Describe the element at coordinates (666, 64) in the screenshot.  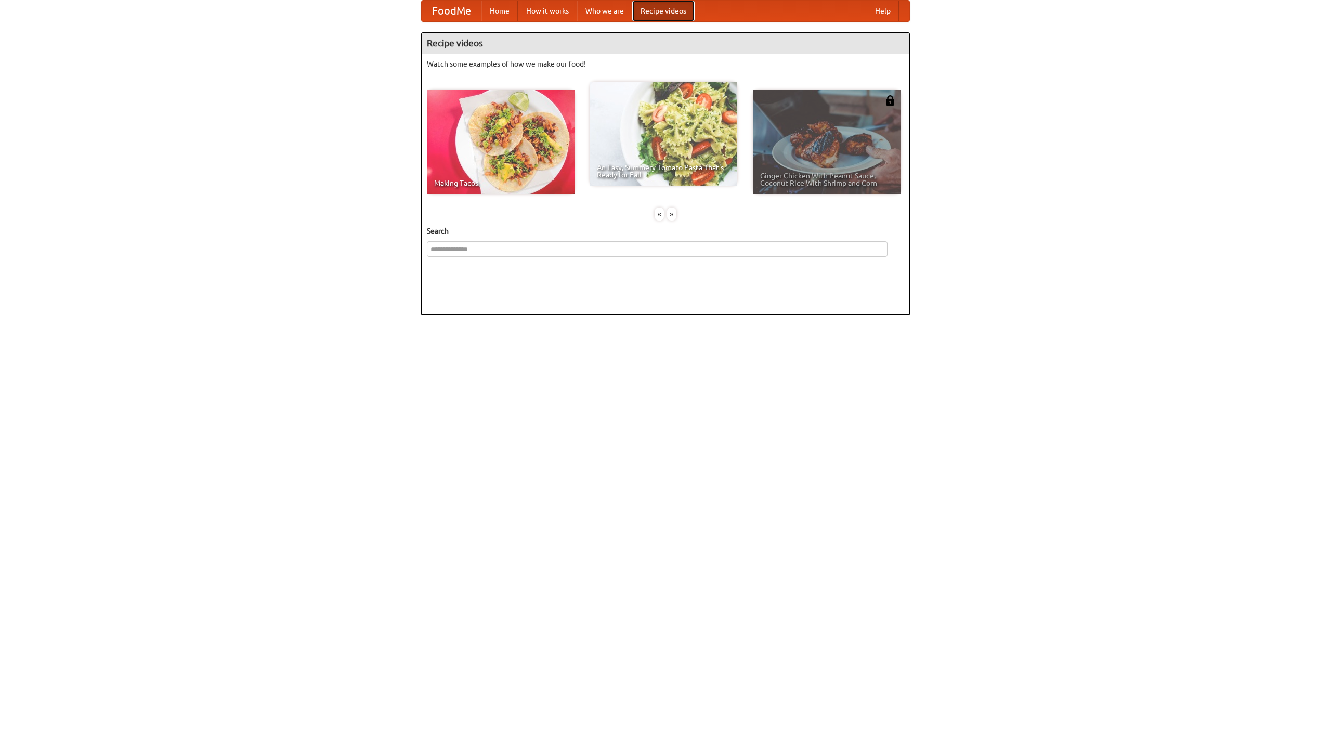
I see `p: Watch some examples of how we make our food!` at that location.